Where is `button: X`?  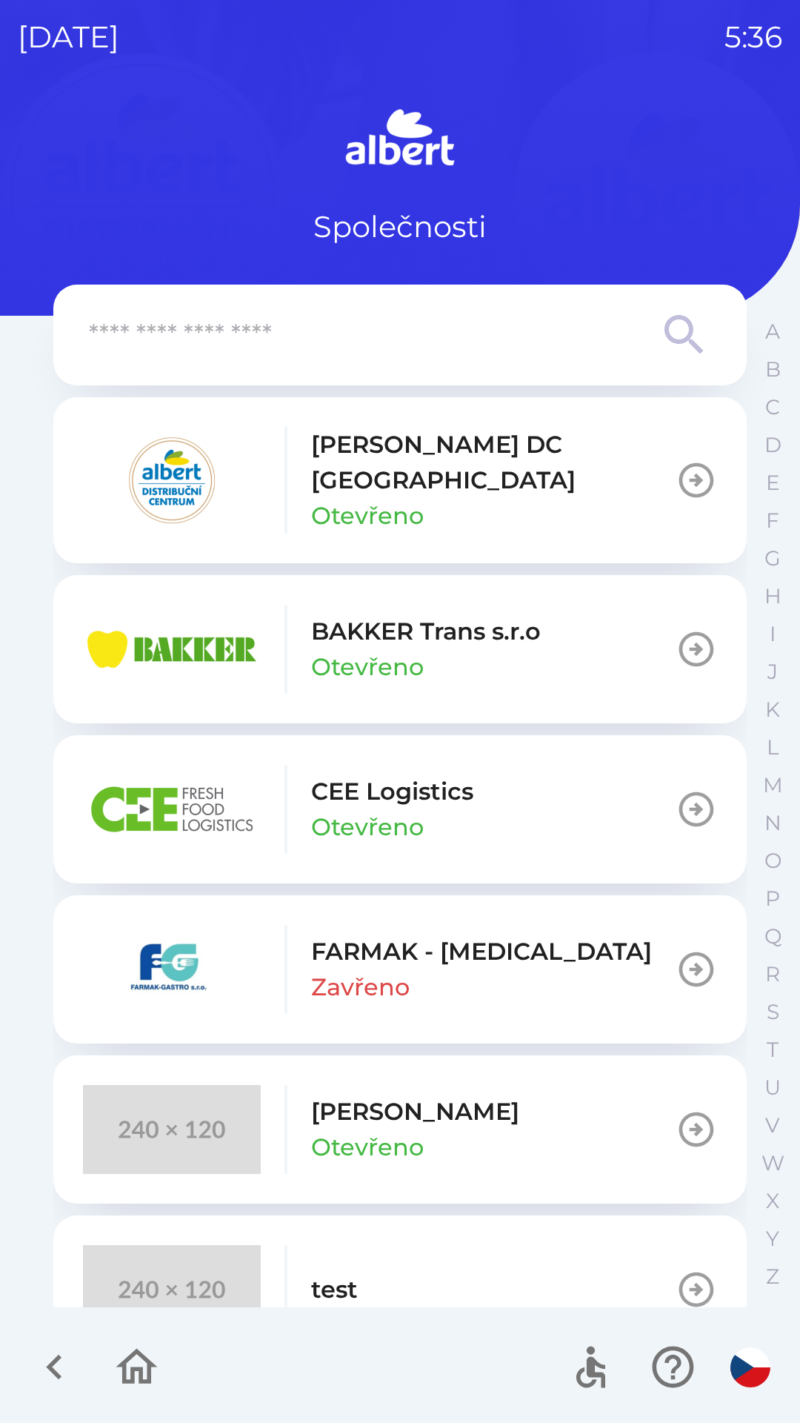 button: X is located at coordinates (773, 1201).